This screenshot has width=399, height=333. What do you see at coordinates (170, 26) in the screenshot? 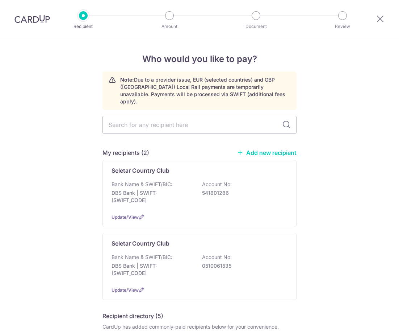
I see `p: Amount` at bounding box center [170, 26].